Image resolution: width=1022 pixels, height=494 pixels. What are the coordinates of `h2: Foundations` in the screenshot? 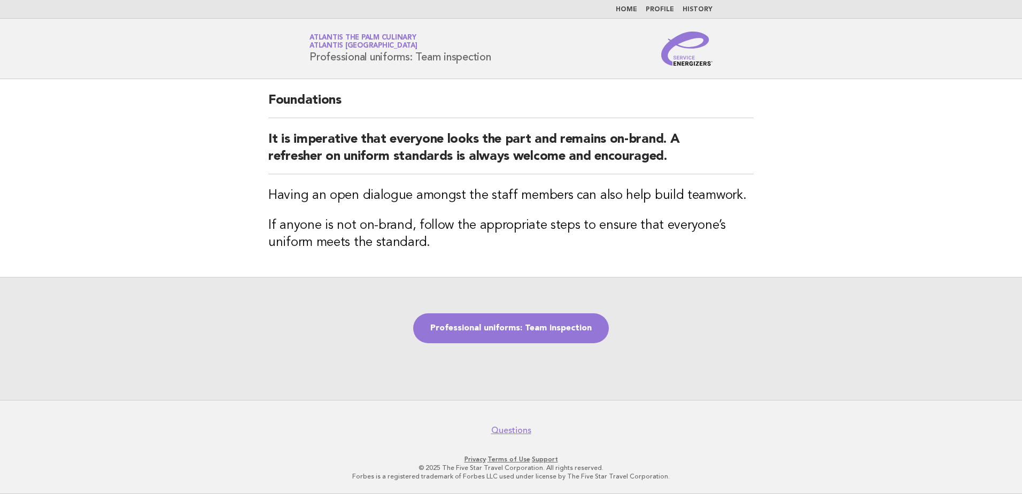 It's located at (511, 105).